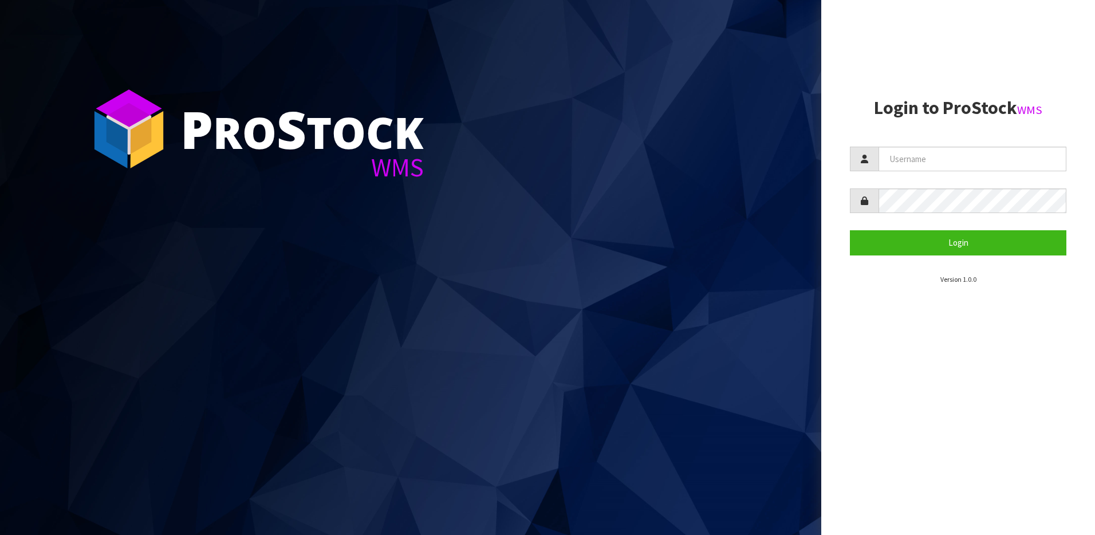 The width and height of the screenshot is (1095, 535). I want to click on h2: Login to ProStock, so click(958, 108).